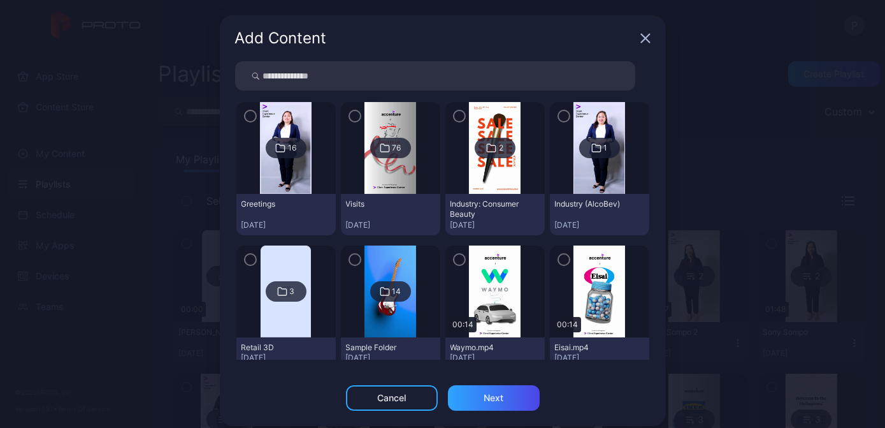  I want to click on div: Next, so click(493, 398).